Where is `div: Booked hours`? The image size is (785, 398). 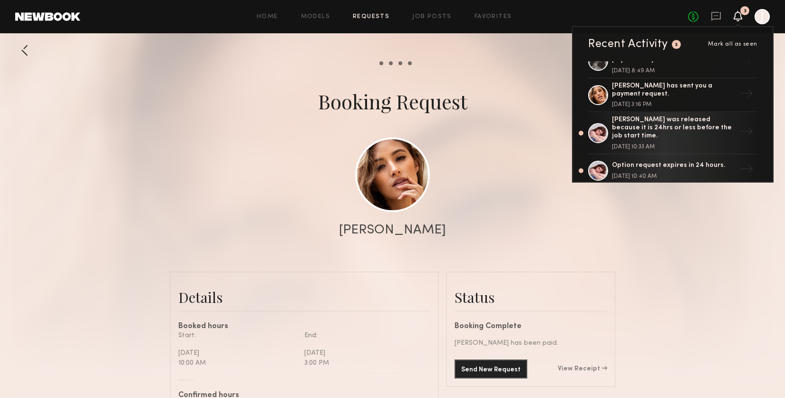 div: Booked hours is located at coordinates (304, 327).